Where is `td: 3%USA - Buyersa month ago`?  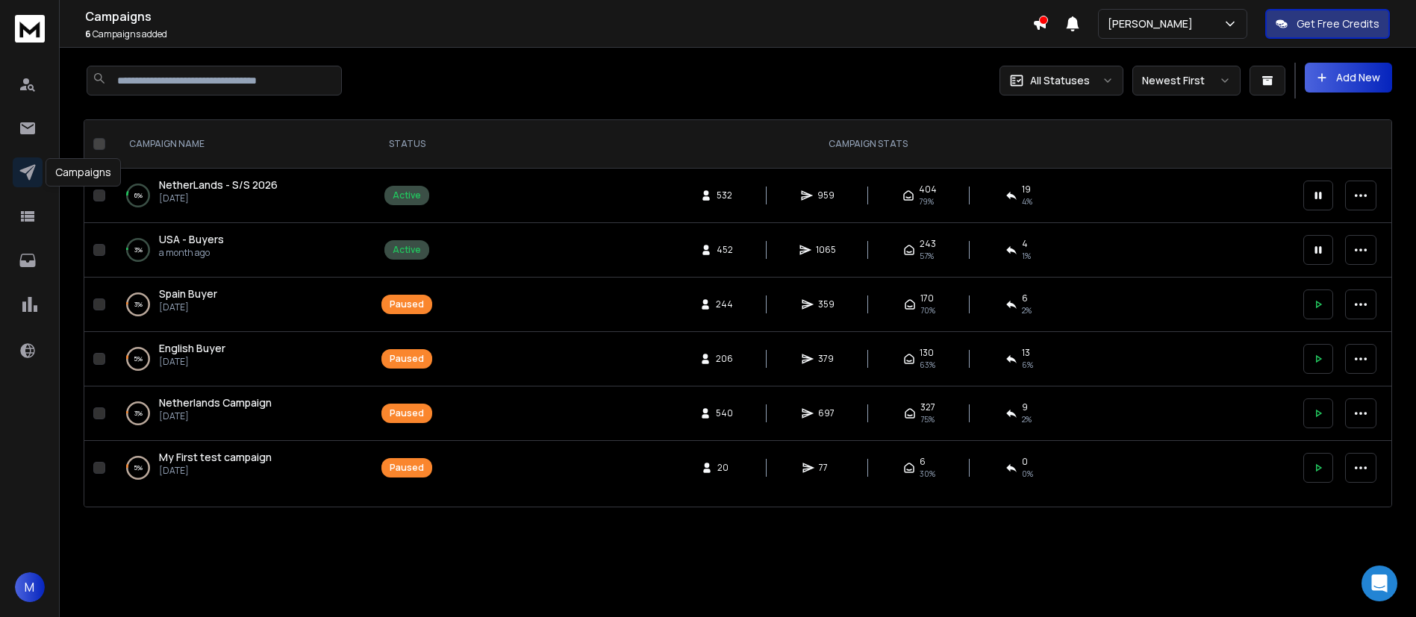
td: 3%USA - Buyersa month ago is located at coordinates (242, 250).